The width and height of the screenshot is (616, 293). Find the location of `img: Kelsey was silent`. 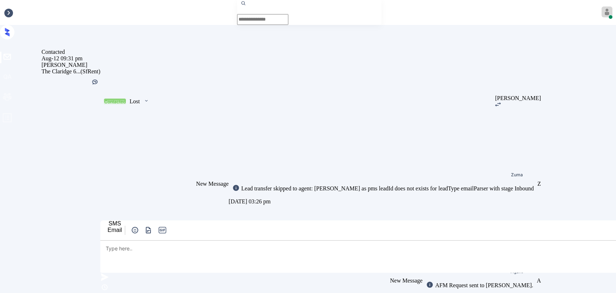

img: Kelsey was silent is located at coordinates (95, 82).